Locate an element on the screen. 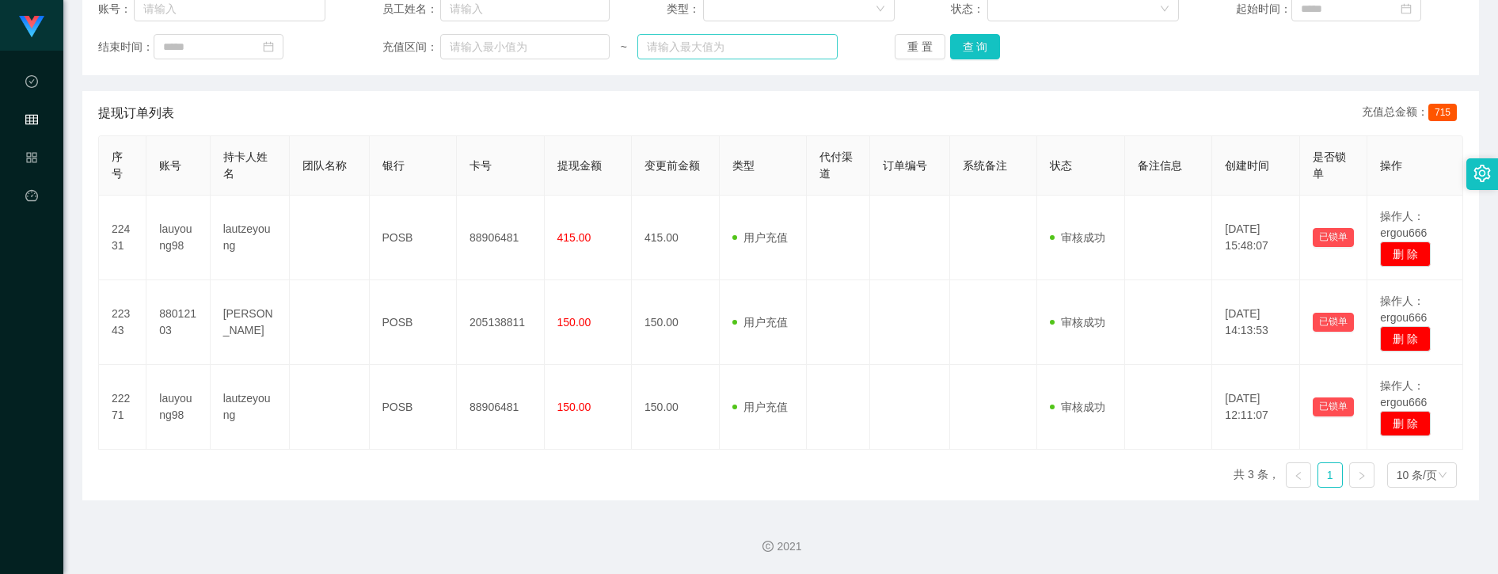 Image resolution: width=1498 pixels, height=574 pixels. input: 请输入最小值为 is located at coordinates (525, 47).